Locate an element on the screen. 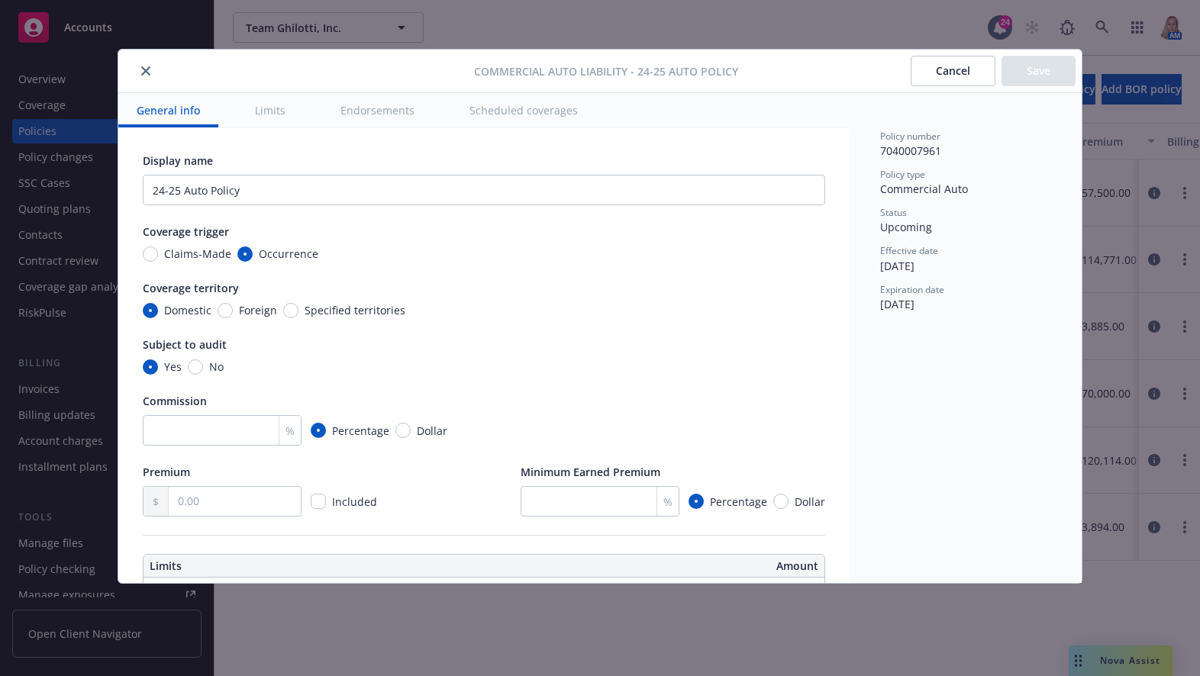  span: Expiration date is located at coordinates (912, 289).